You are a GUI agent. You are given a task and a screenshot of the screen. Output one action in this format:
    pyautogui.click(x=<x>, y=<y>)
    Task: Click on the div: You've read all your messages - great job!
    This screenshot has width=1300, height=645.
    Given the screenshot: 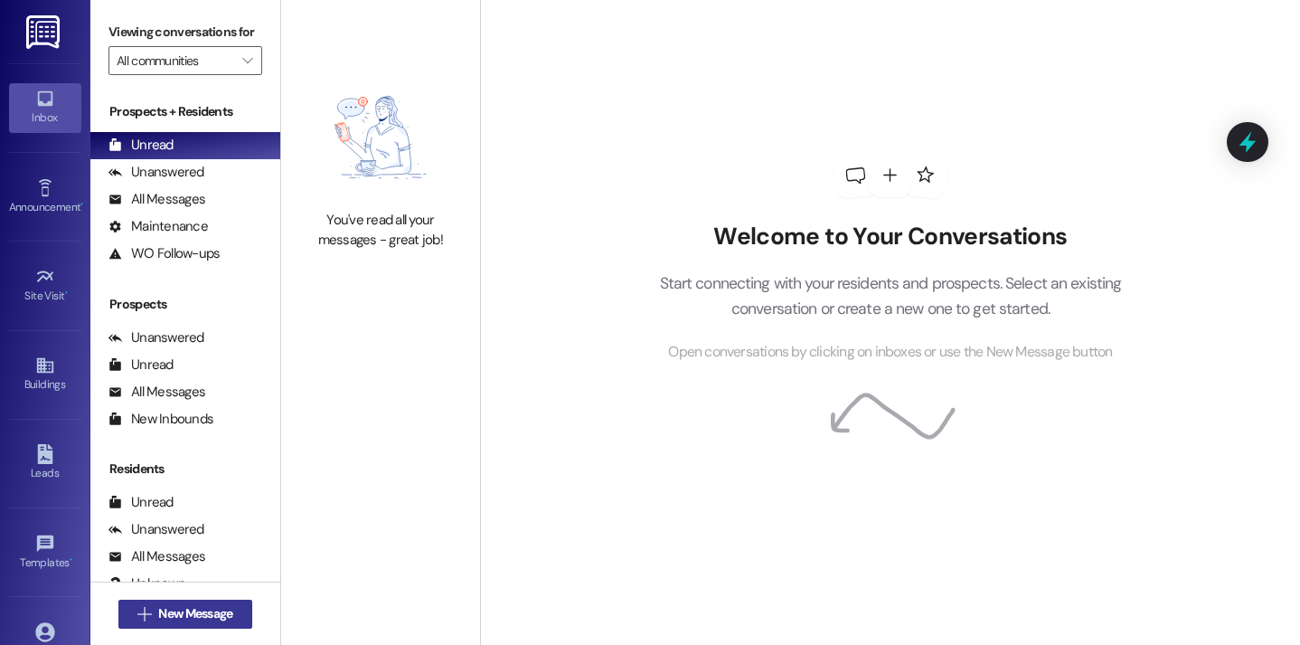 What is the action you would take?
    pyautogui.click(x=381, y=230)
    